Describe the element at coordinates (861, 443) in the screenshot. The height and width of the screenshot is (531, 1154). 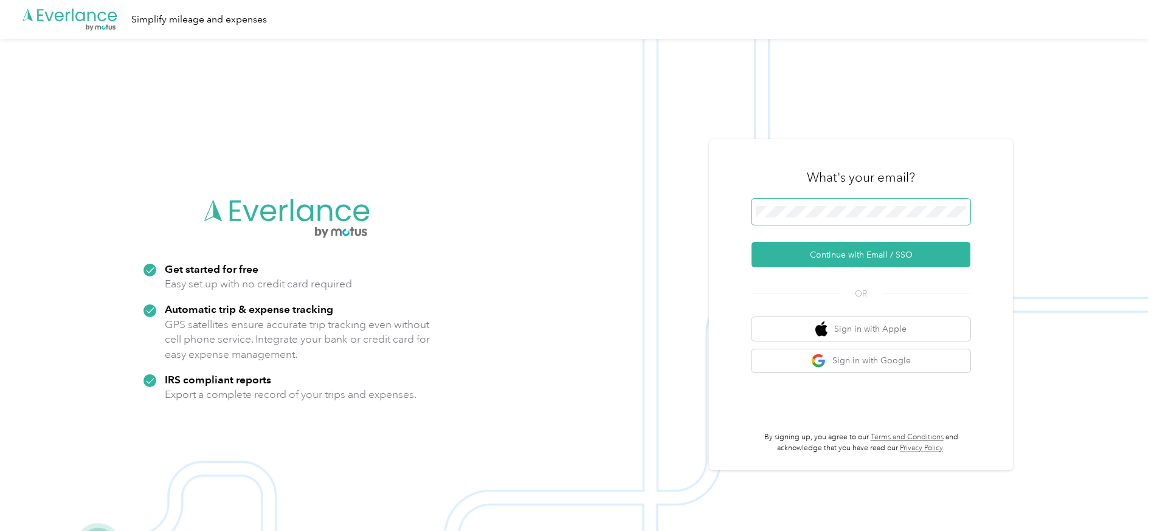
I see `p: By signing up, you agree to our and acknowledge that you have read our .` at that location.